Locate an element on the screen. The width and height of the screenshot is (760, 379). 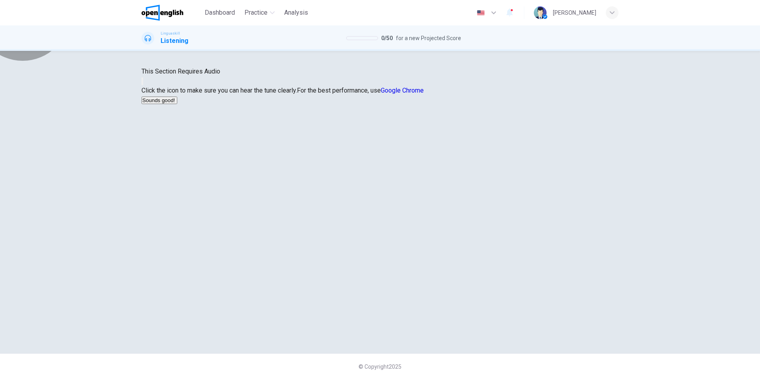
a: Analysis is located at coordinates (296, 13).